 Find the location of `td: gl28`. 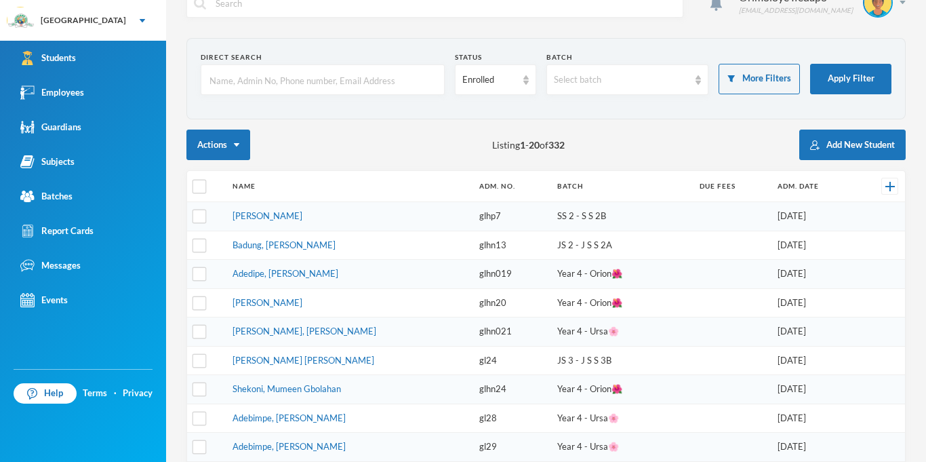

td: gl28 is located at coordinates (511, 418).